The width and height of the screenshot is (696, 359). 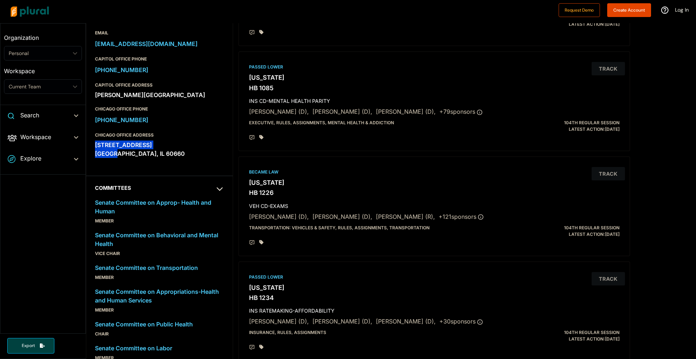 I want to click on h2: Search, so click(x=30, y=115).